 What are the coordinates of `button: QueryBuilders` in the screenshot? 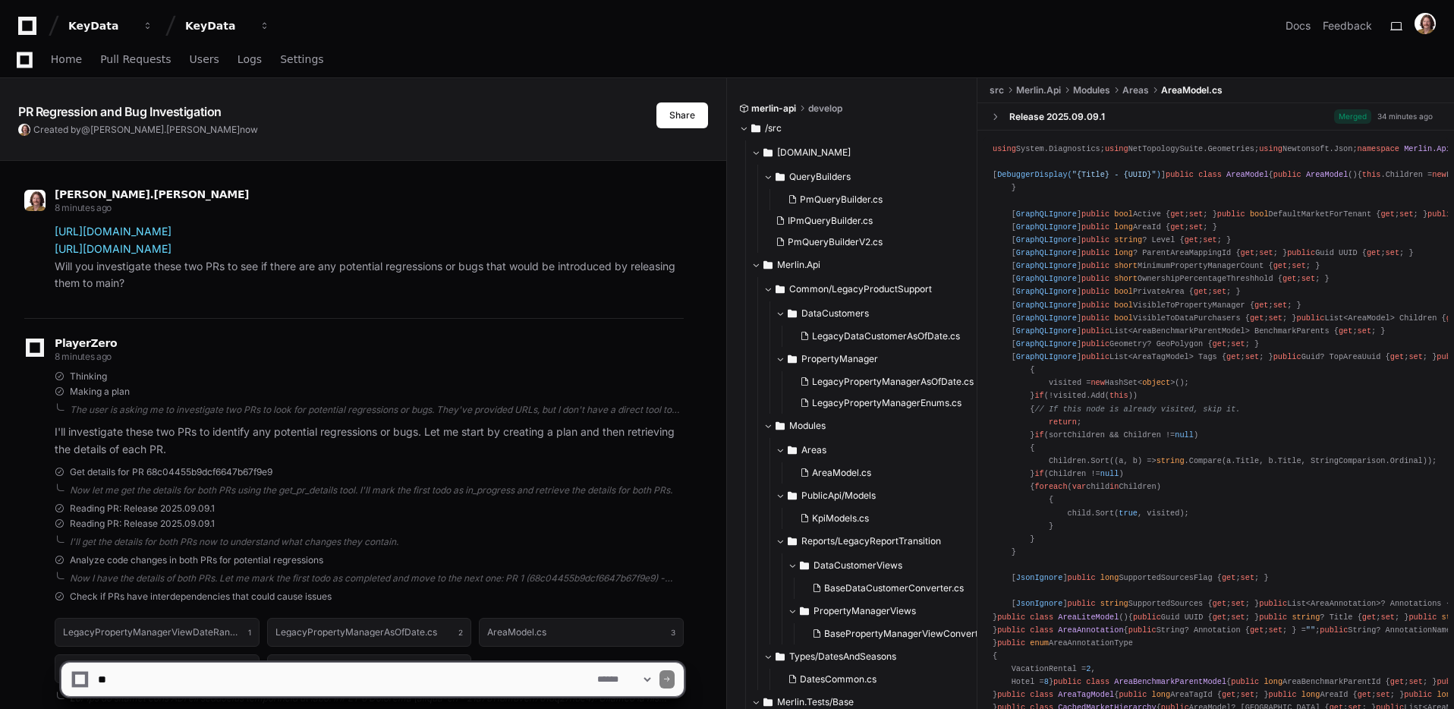 It's located at (870, 177).